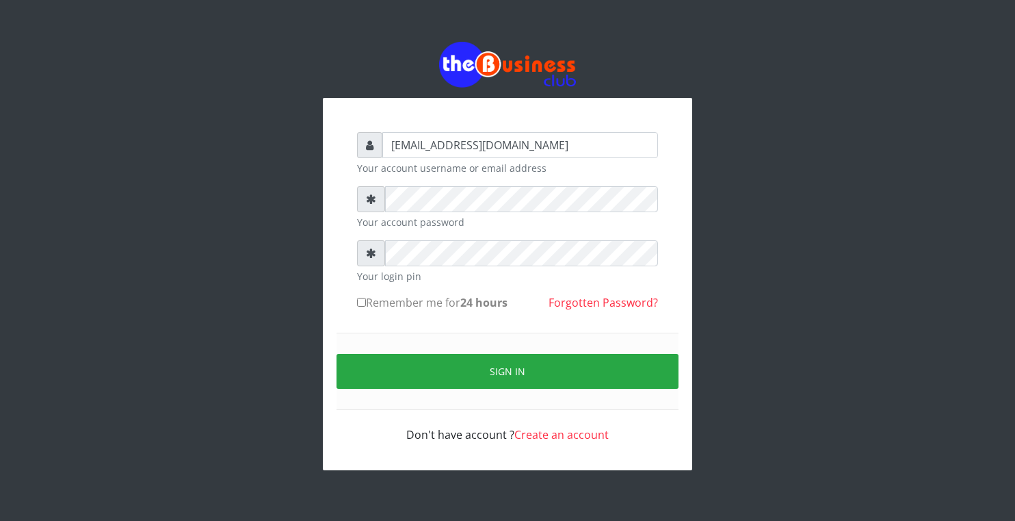 The height and width of the screenshot is (521, 1015). I want to click on small: Your account username or email address, so click(508, 168).